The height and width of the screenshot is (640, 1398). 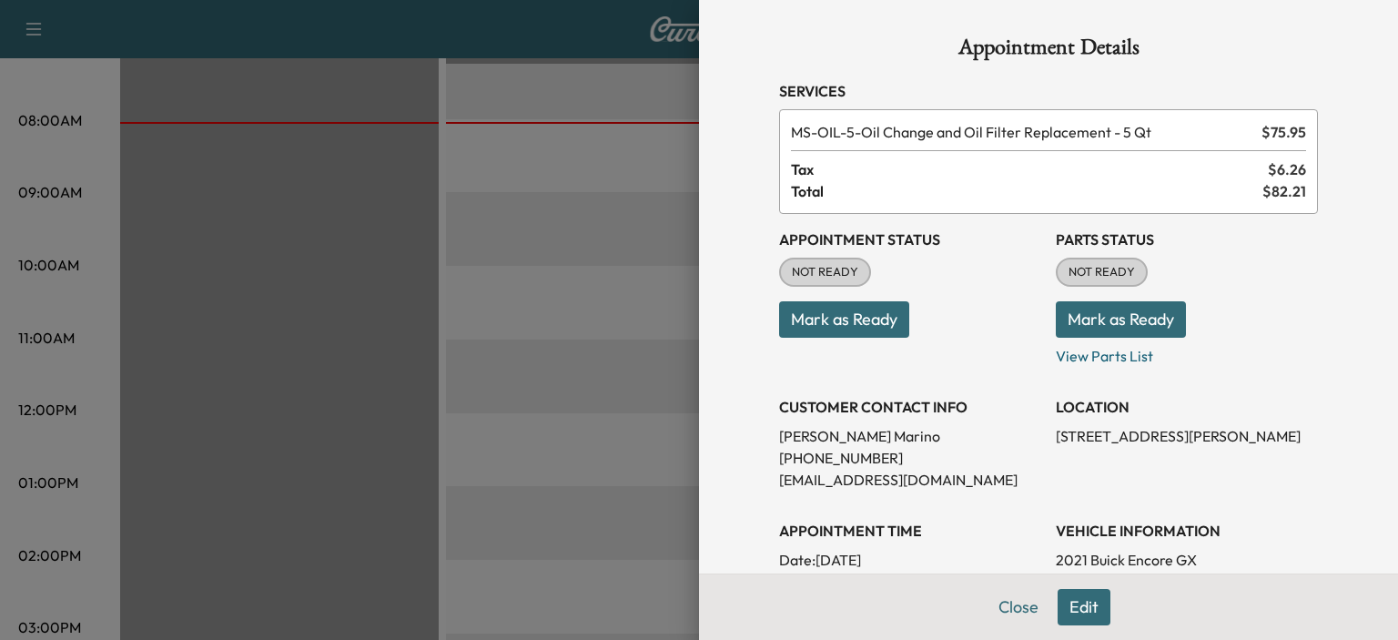 What do you see at coordinates (1049, 51) in the screenshot?
I see `h1: Appointment Details` at bounding box center [1049, 51].